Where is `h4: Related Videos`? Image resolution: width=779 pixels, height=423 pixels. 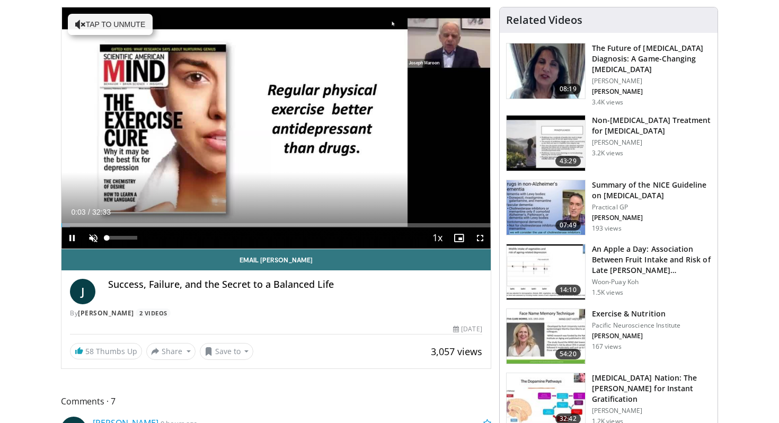 h4: Related Videos is located at coordinates (544, 20).